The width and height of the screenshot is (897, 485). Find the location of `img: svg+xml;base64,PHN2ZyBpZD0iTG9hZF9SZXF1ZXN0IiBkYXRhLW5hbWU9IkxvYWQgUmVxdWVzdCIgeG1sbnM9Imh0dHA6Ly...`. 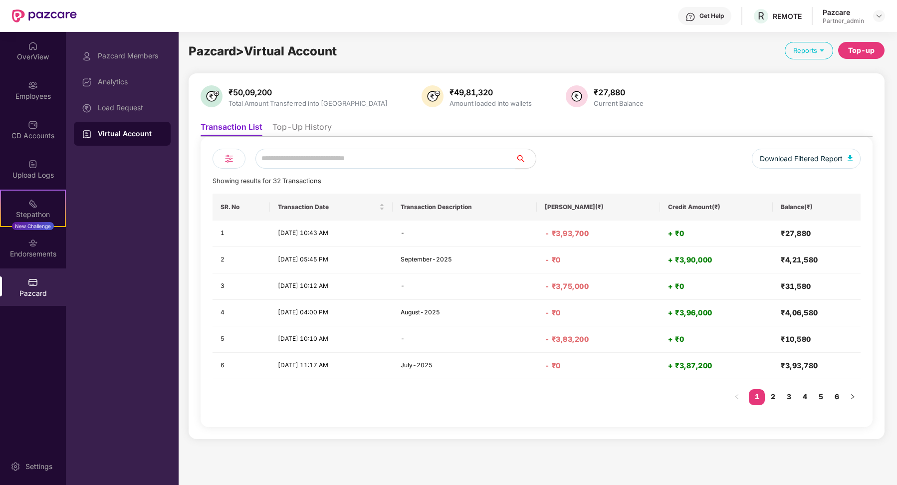

img: svg+xml;base64,PHN2ZyBpZD0iTG9hZF9SZXF1ZXN0IiBkYXRhLW5hbWU9IkxvYWQgUmVxdWVzdCIgeG1sbnM9Imh0dHA6Ly... is located at coordinates (87, 108).